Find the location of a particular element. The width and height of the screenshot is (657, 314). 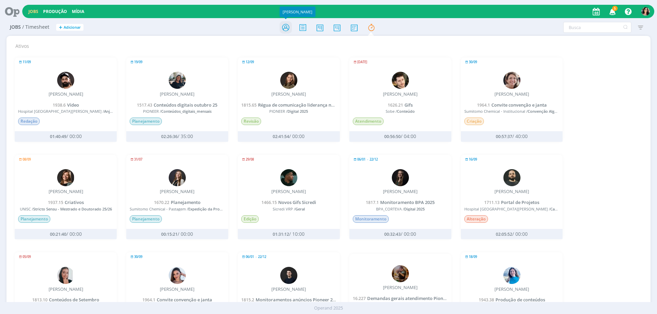

img: K is located at coordinates (289, 178).